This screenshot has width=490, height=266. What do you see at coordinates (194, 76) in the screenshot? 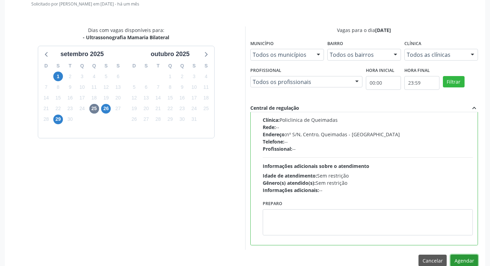
I see `span: sexta-feira, 3 de outubro de 2025` at bounding box center [194, 76].